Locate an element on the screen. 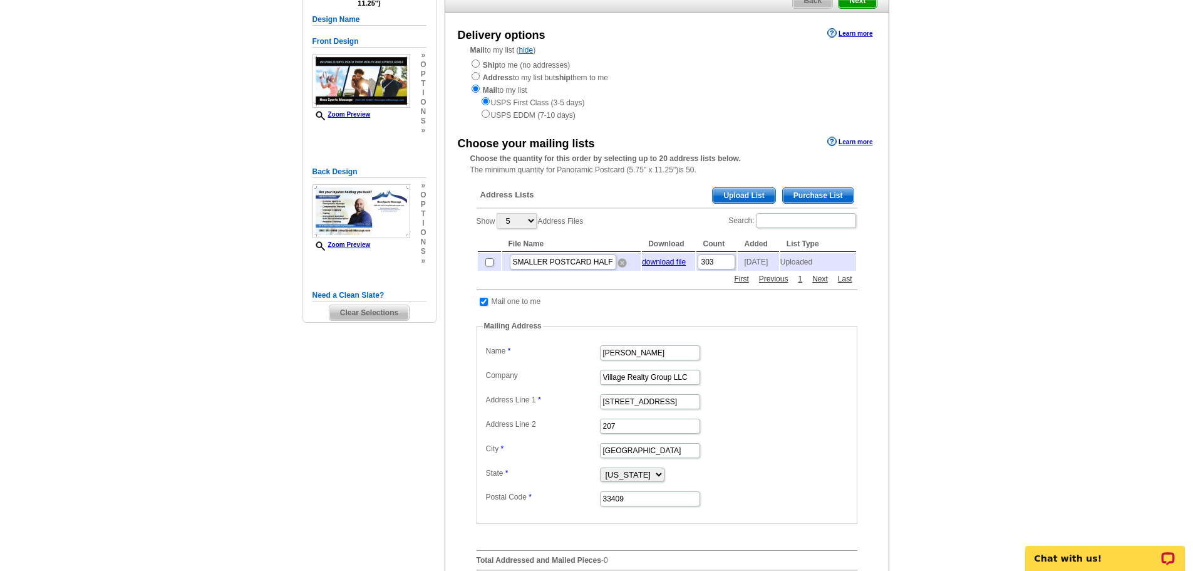  h5: Front Design is located at coordinates (370, 41).